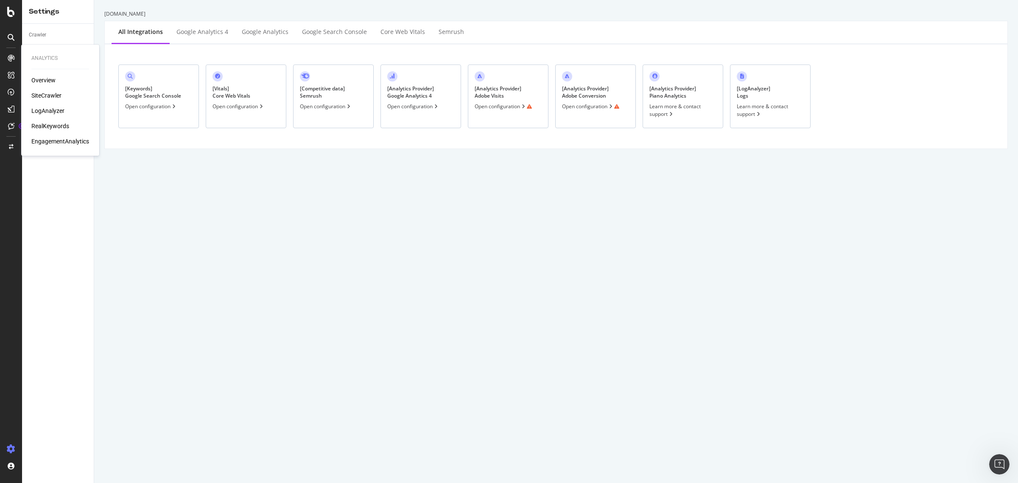 The image size is (1018, 483). Describe the element at coordinates (753, 92) in the screenshot. I see `div: [ LogAnalyzer ] Logs` at that location.